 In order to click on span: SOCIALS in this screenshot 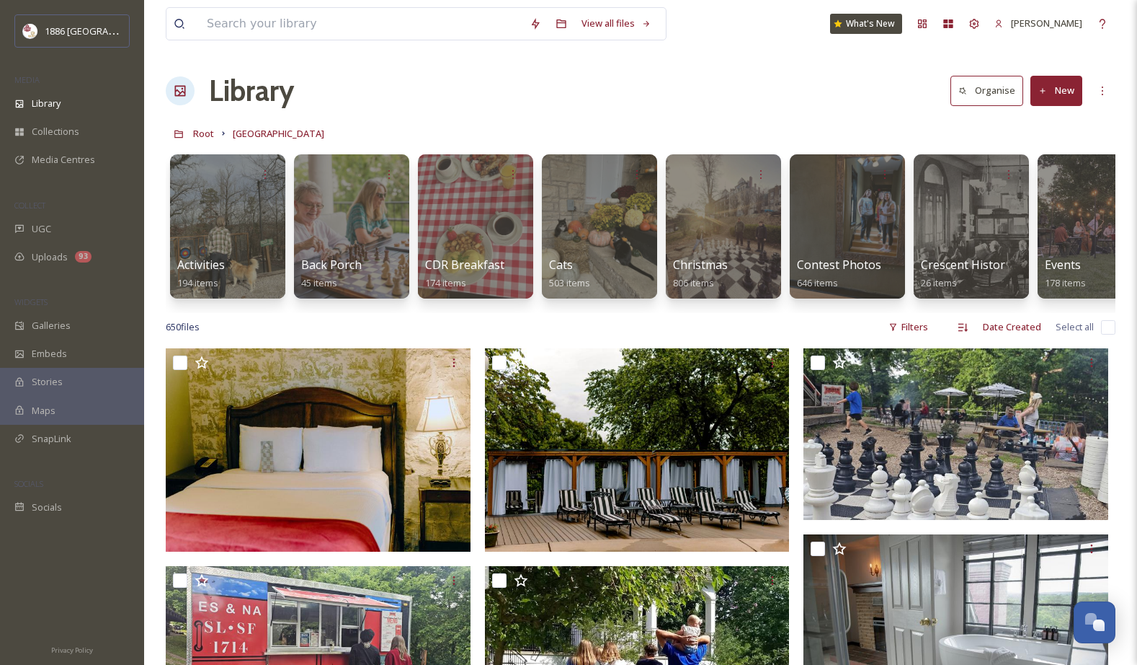, I will do `click(29, 483)`.